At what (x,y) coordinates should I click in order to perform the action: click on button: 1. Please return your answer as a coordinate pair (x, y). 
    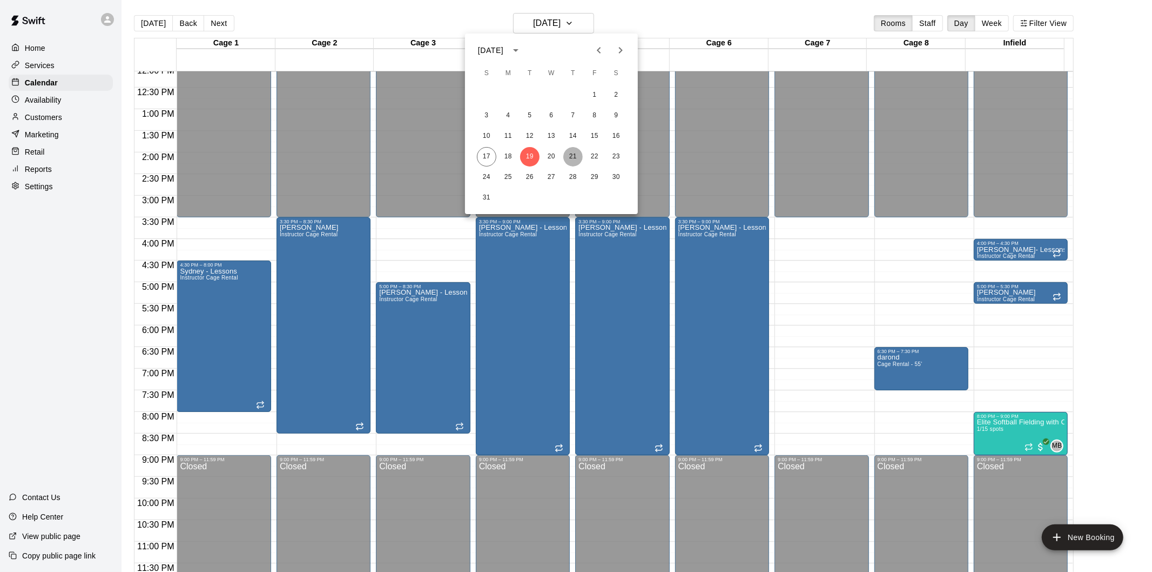
    Looking at the image, I should click on (595, 95).